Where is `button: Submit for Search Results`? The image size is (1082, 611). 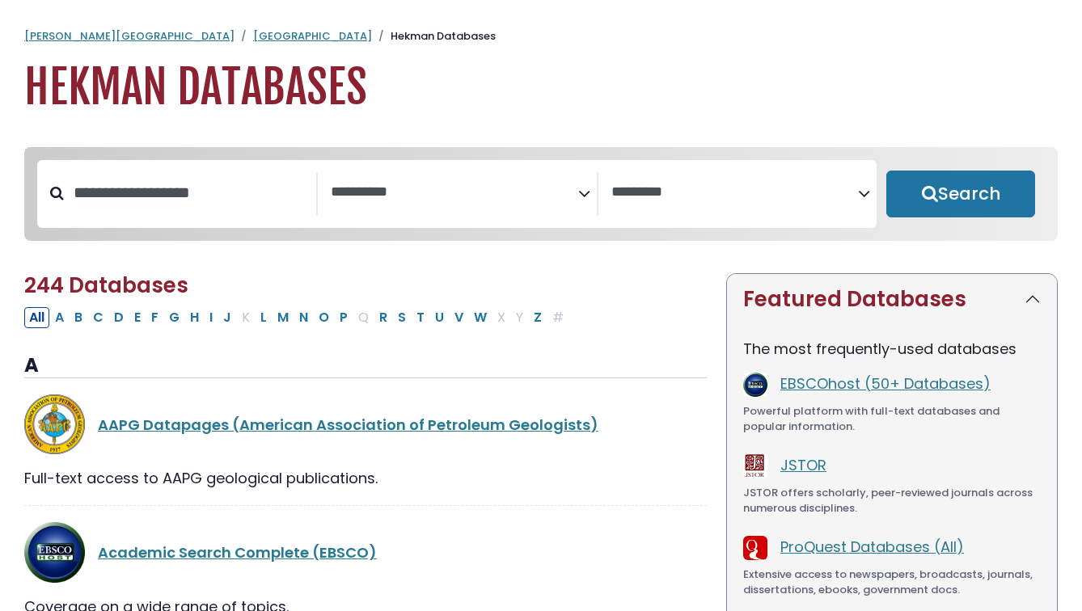 button: Submit for Search Results is located at coordinates (960, 194).